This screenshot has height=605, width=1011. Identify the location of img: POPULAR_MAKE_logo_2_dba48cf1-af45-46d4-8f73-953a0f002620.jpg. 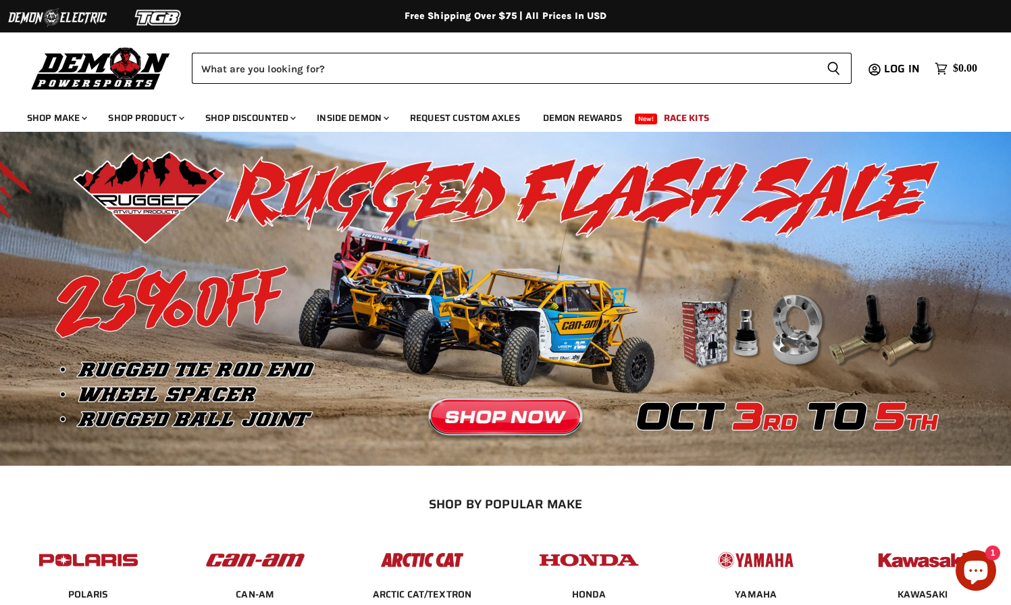
(88, 559).